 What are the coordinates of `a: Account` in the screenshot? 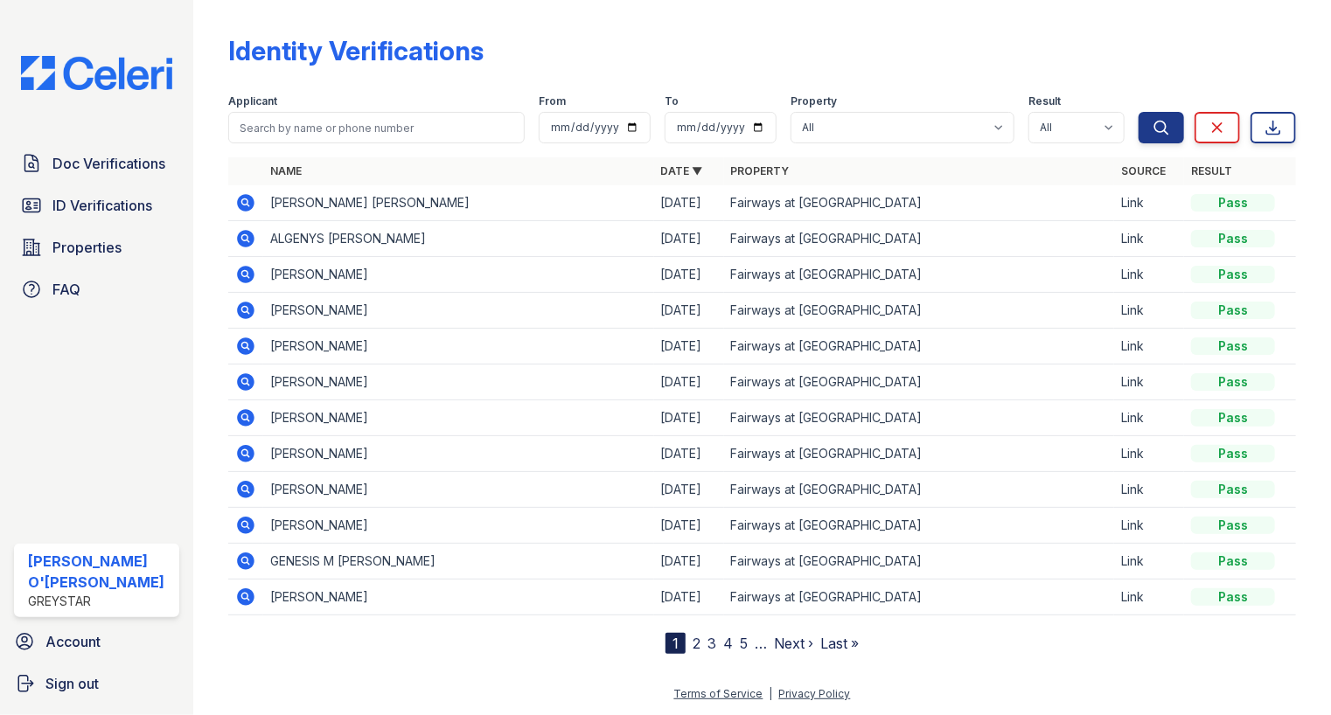 It's located at (96, 642).